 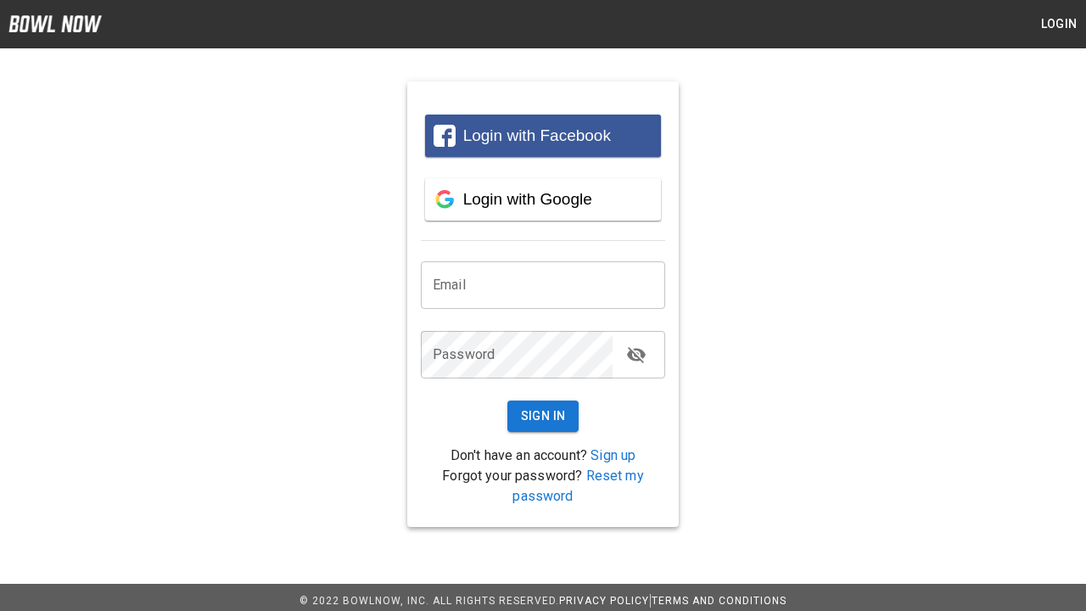 What do you see at coordinates (719, 601) in the screenshot?
I see `a: Terms and Conditions` at bounding box center [719, 601].